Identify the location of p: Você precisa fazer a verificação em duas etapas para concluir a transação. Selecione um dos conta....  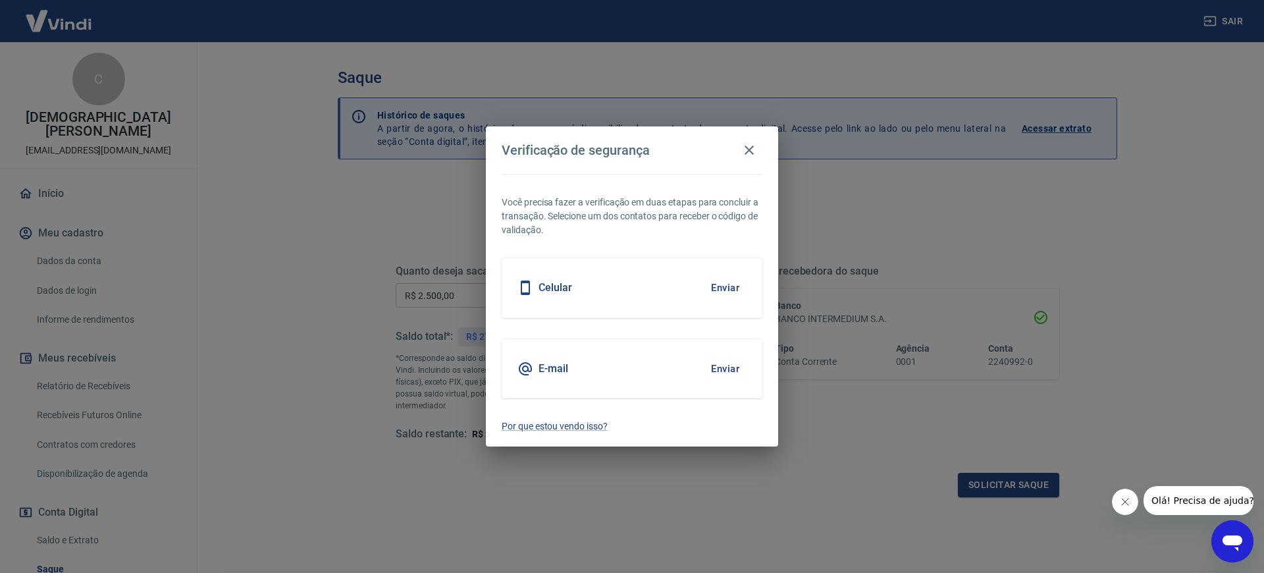
(632, 216).